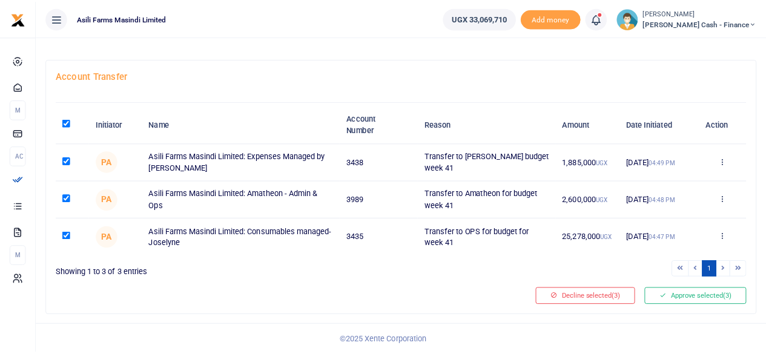 Image resolution: width=766 pixels, height=354 pixels. What do you see at coordinates (383, 201) in the screenshot?
I see `td: 3989` at bounding box center [383, 201].